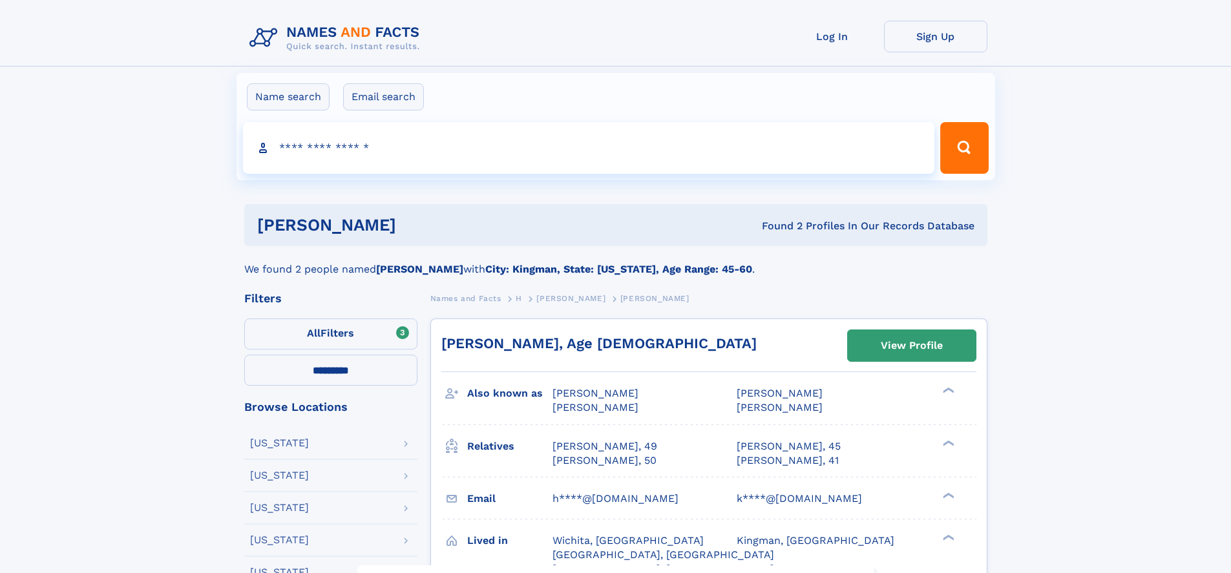 Image resolution: width=1231 pixels, height=573 pixels. What do you see at coordinates (510, 499) in the screenshot?
I see `h3: Email` at bounding box center [510, 499].